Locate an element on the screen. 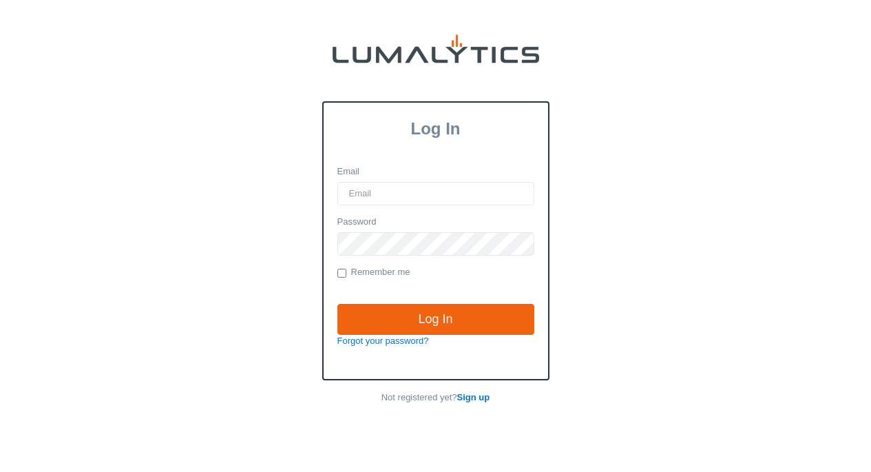  a: Sign up is located at coordinates (474, 397).